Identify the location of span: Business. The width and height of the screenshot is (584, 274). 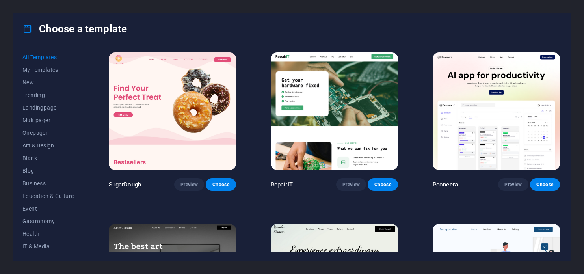
(48, 183).